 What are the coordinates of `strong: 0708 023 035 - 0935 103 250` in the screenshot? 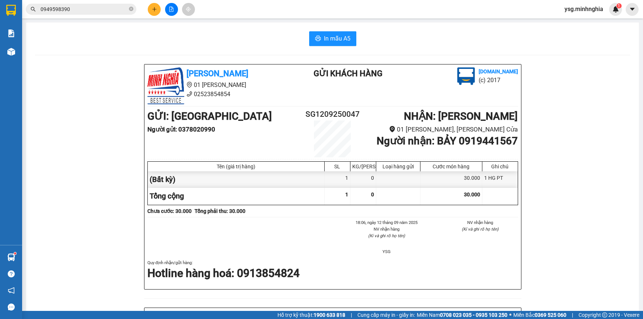 It's located at (474, 315).